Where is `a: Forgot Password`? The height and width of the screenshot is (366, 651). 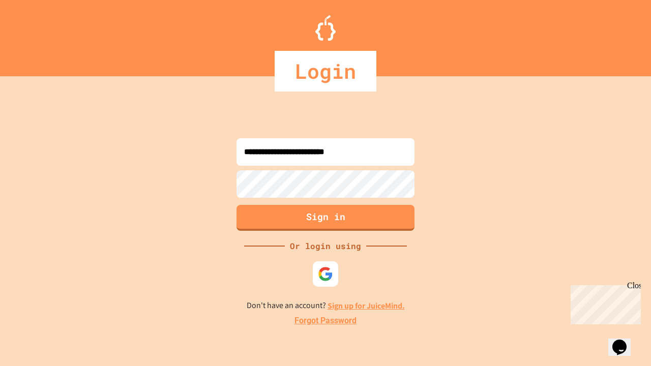 a: Forgot Password is located at coordinates (325, 321).